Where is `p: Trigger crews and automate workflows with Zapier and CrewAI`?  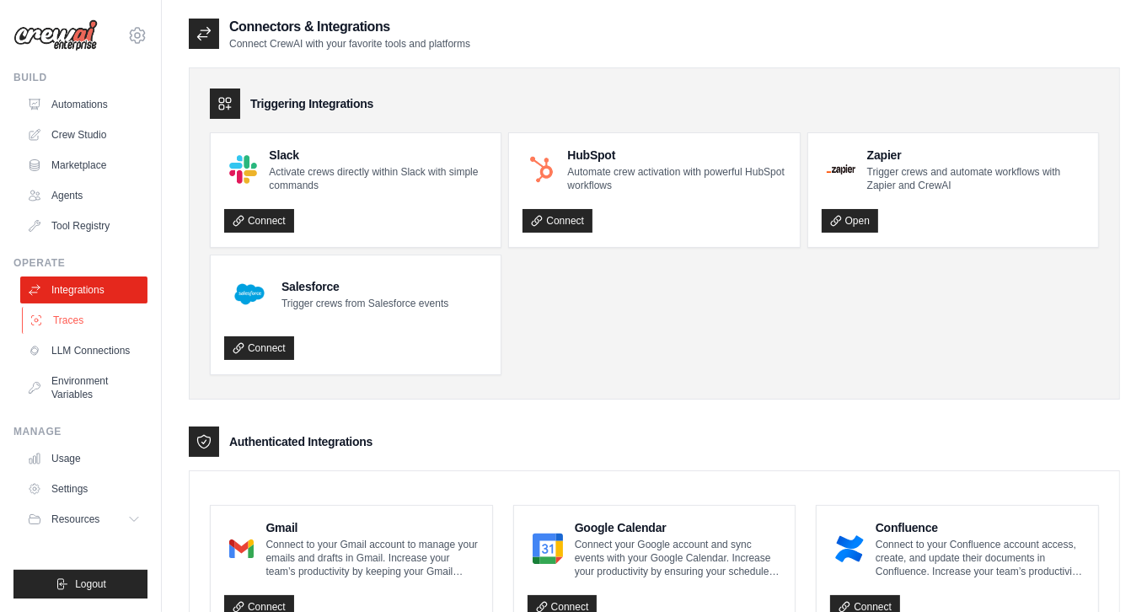
p: Trigger crews and automate workflows with Zapier and CrewAI is located at coordinates (976, 179).